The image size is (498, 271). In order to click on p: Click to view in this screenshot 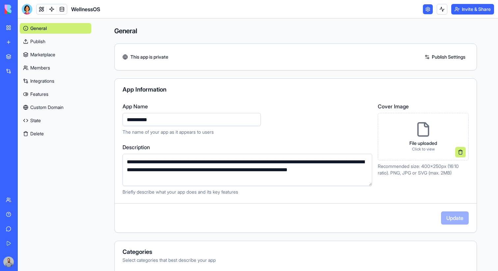, I will do `click(423, 149)`.